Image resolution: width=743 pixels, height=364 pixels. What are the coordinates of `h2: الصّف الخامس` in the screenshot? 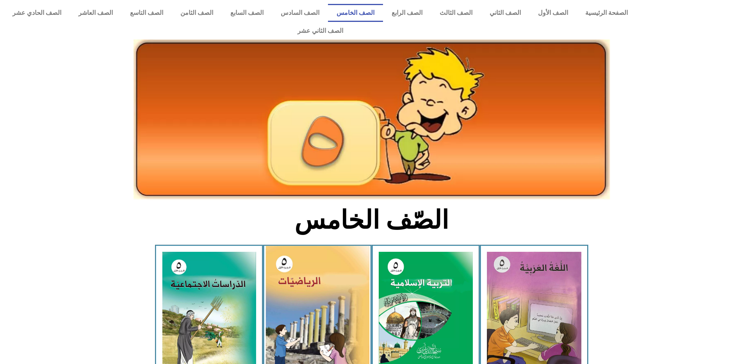 It's located at (371, 220).